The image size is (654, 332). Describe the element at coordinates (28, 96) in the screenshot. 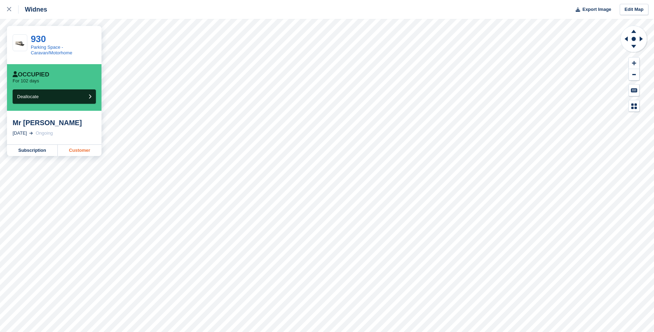

I see `span: Deallocate` at that location.